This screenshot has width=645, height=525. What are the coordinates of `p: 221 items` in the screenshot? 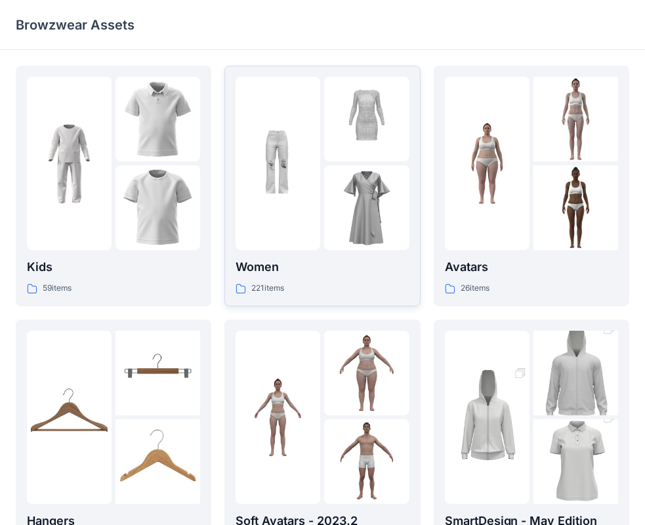 It's located at (268, 288).